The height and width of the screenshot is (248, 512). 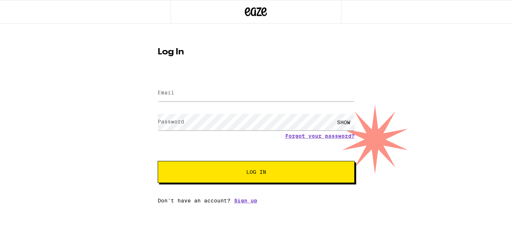 What do you see at coordinates (256, 172) in the screenshot?
I see `button: Log In` at bounding box center [256, 172].